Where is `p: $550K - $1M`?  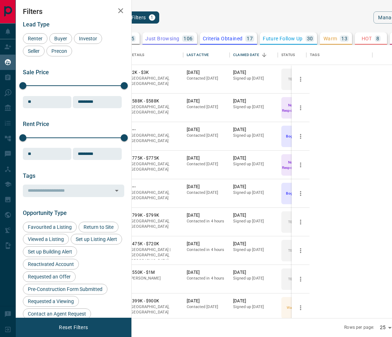 p: $550K - $1M is located at coordinates (155, 272).